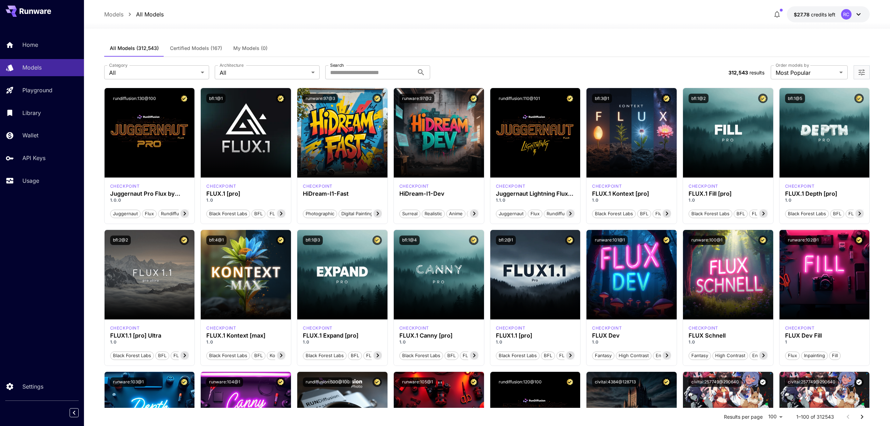 This screenshot has width=890, height=426. I want to click on div: FLUX Dev Fill, so click(824, 336).